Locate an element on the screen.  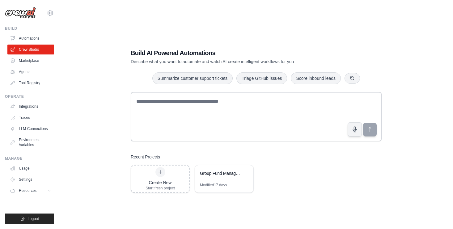
div: Create New is located at coordinates (160, 182).